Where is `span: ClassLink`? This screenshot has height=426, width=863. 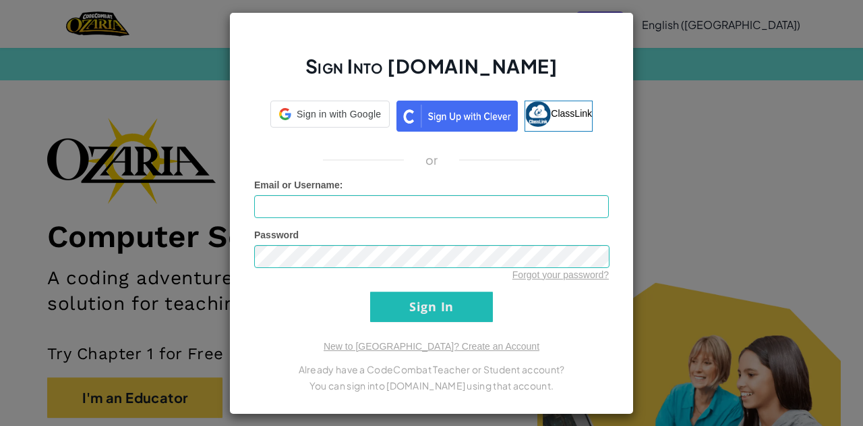
span: ClassLink is located at coordinates (571, 113).